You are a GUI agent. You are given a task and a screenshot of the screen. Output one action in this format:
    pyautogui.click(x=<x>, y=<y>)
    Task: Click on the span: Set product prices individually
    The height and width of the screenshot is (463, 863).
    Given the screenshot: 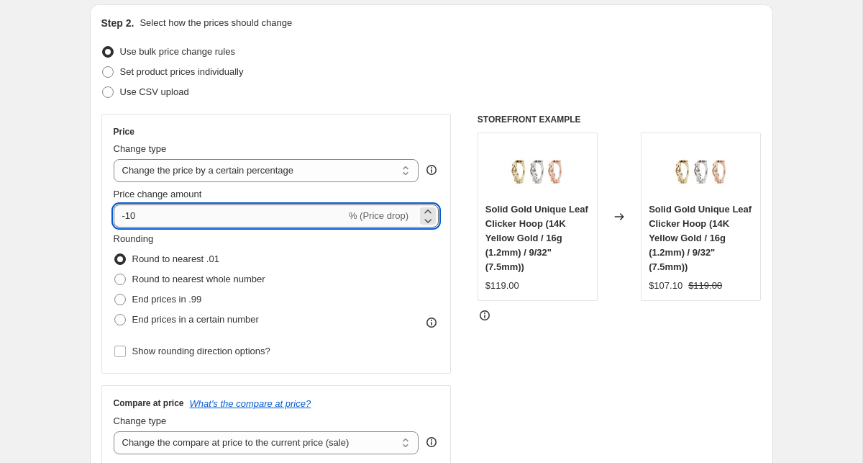 What is the action you would take?
    pyautogui.click(x=182, y=71)
    